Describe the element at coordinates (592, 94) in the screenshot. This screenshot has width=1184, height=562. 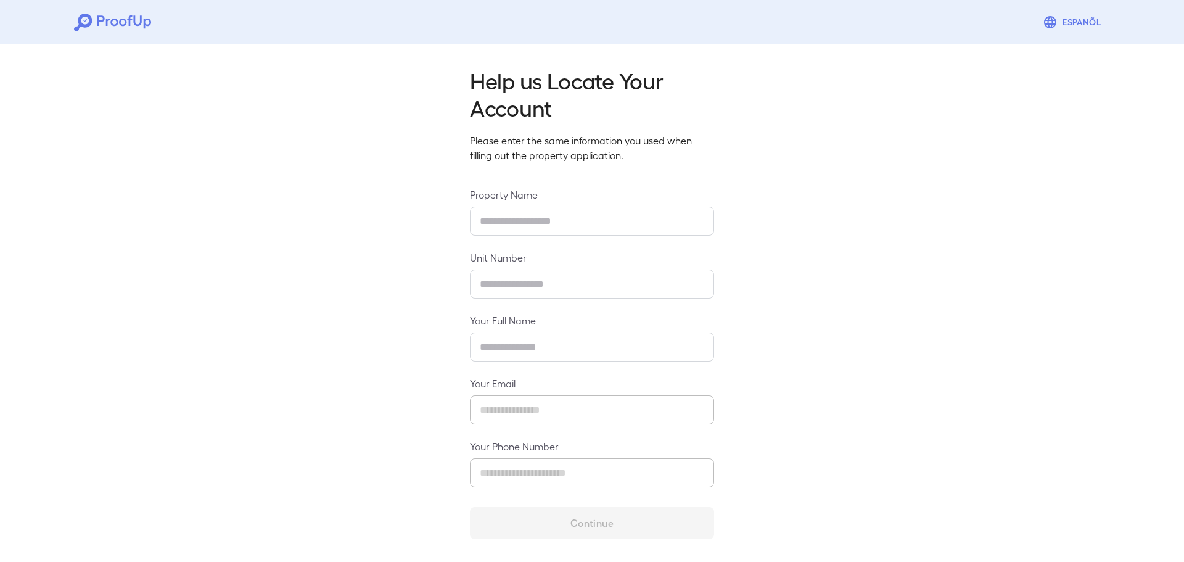
I see `h2: Help us Locate Your Account` at that location.